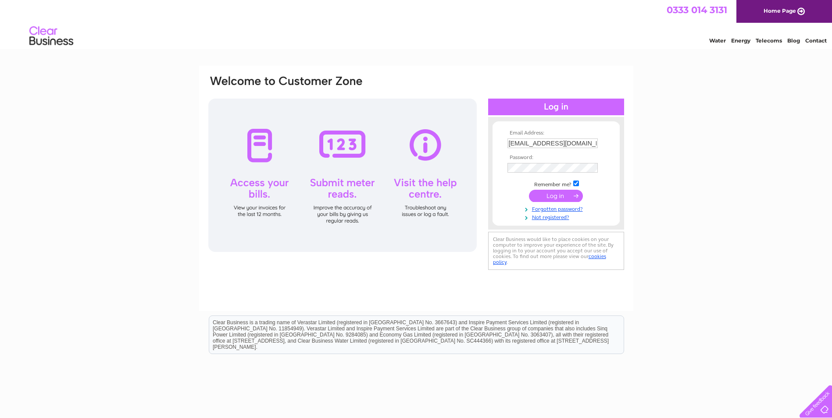 This screenshot has width=832, height=418. What do you see at coordinates (557, 217) in the screenshot?
I see `a: Not registered?` at bounding box center [557, 217].